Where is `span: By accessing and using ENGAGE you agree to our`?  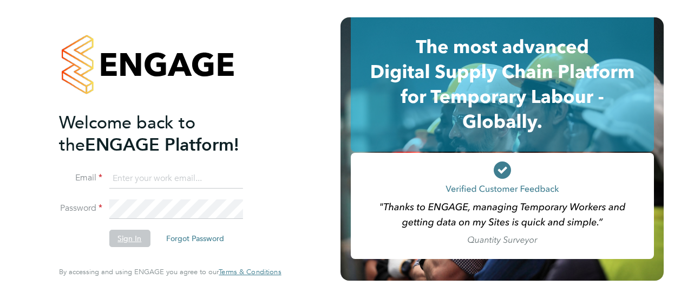
span: By accessing and using ENGAGE you agree to our is located at coordinates (170, 271).